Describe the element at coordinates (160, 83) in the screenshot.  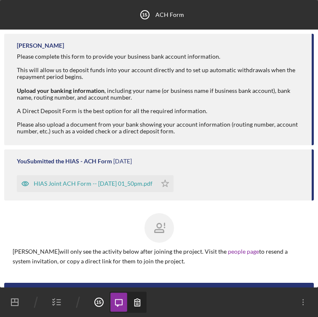
I see `div: Please complete this form to provide your business bank account information. This will allow us t...` at that location.